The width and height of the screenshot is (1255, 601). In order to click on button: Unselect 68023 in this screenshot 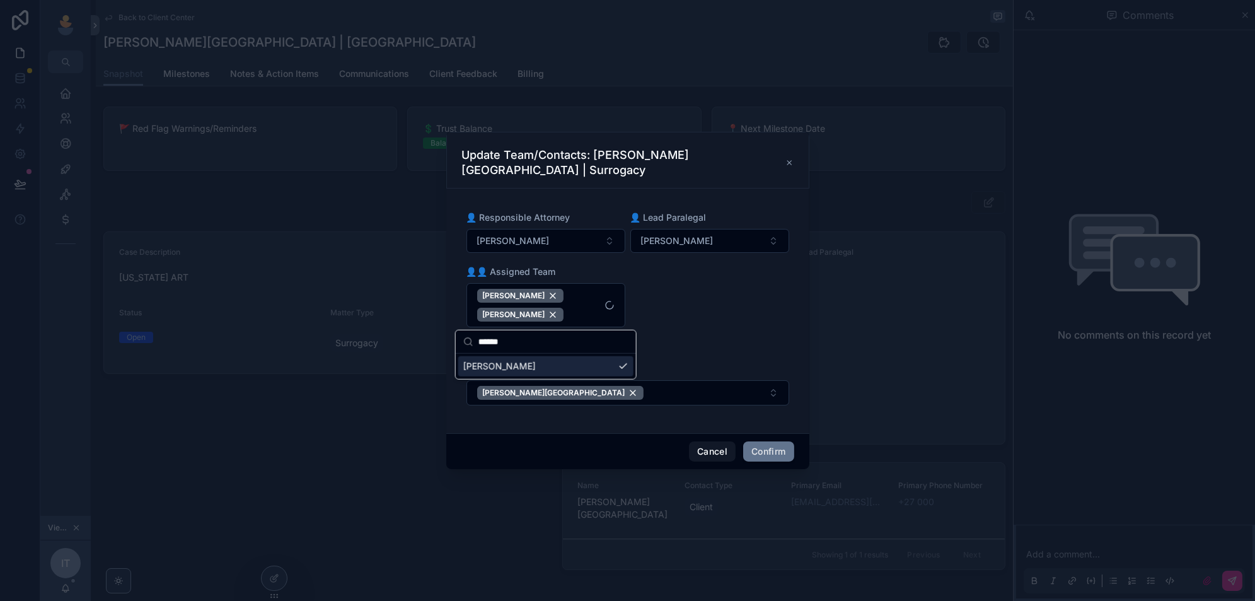, I will do `click(560, 393)`.